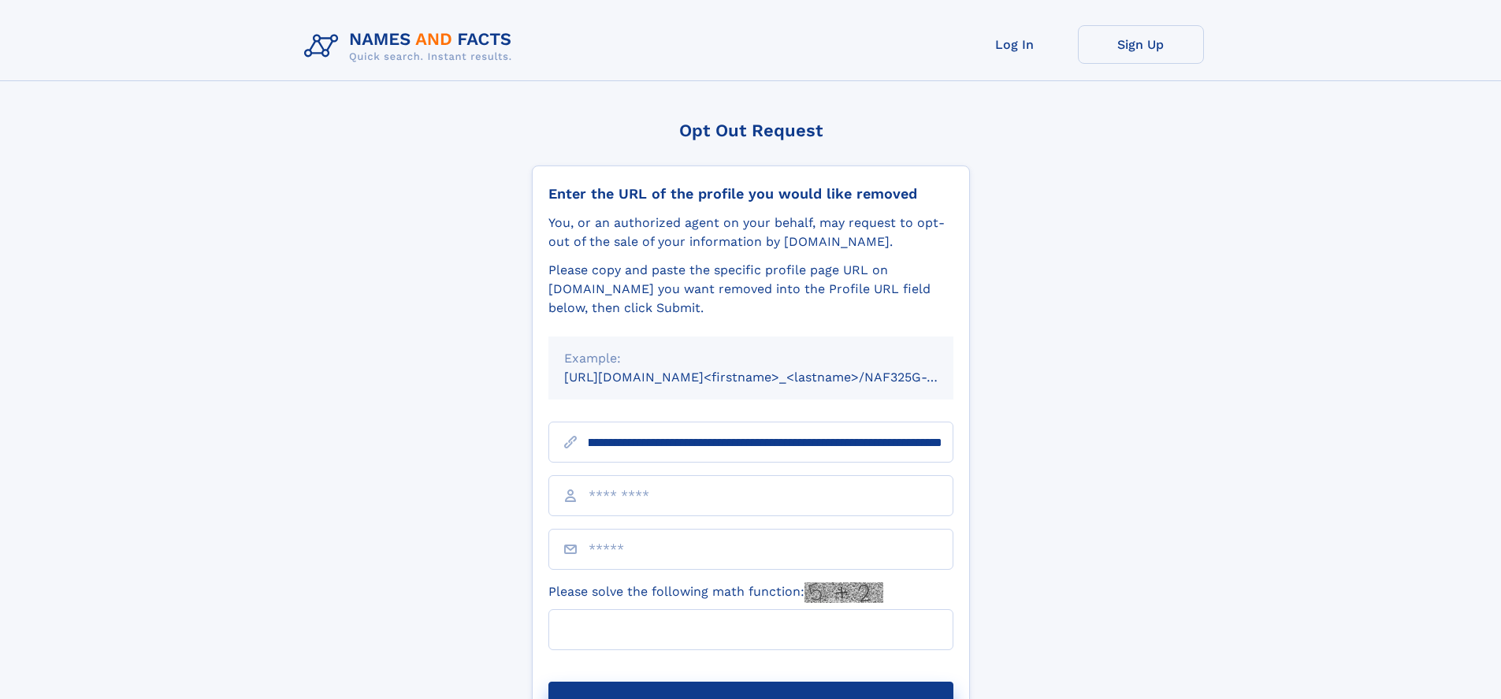 The width and height of the screenshot is (1501, 699). Describe the element at coordinates (751, 130) in the screenshot. I see `div: Opt Out Request` at that location.